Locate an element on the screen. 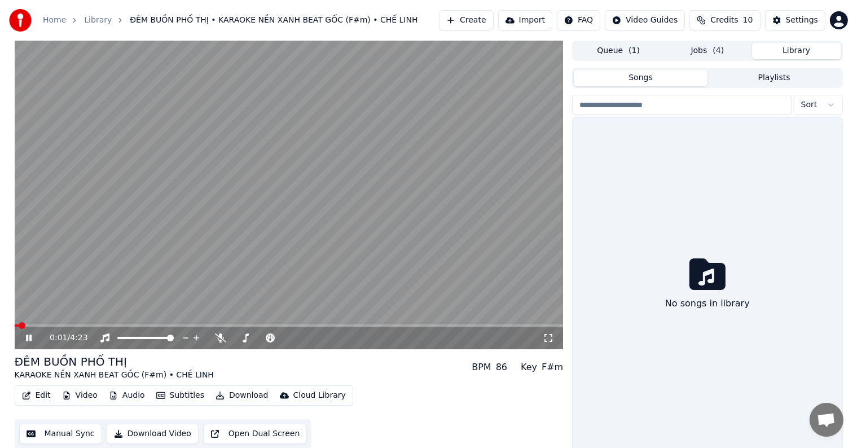  div: Open chat is located at coordinates (827, 420).